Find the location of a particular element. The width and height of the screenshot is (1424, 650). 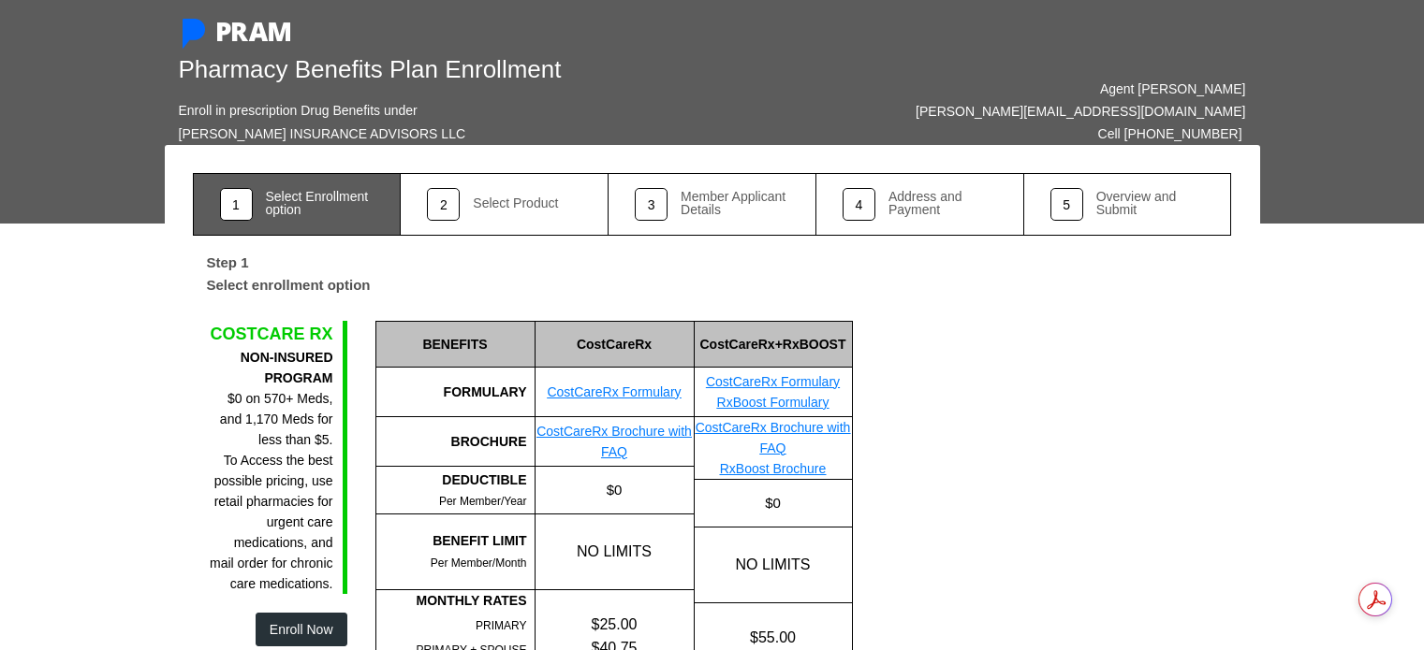

div: CostCareRx+RxBOOST is located at coordinates (772, 344).